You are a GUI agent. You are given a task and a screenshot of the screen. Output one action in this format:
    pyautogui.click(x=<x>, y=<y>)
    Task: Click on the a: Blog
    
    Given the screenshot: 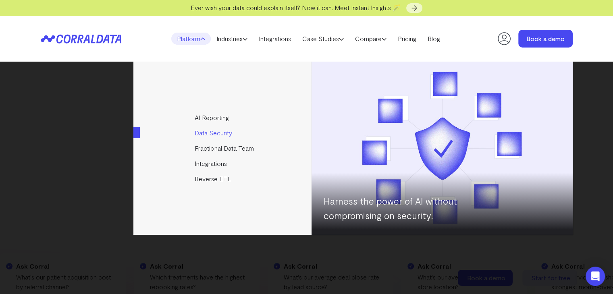 What is the action you would take?
    pyautogui.click(x=434, y=39)
    